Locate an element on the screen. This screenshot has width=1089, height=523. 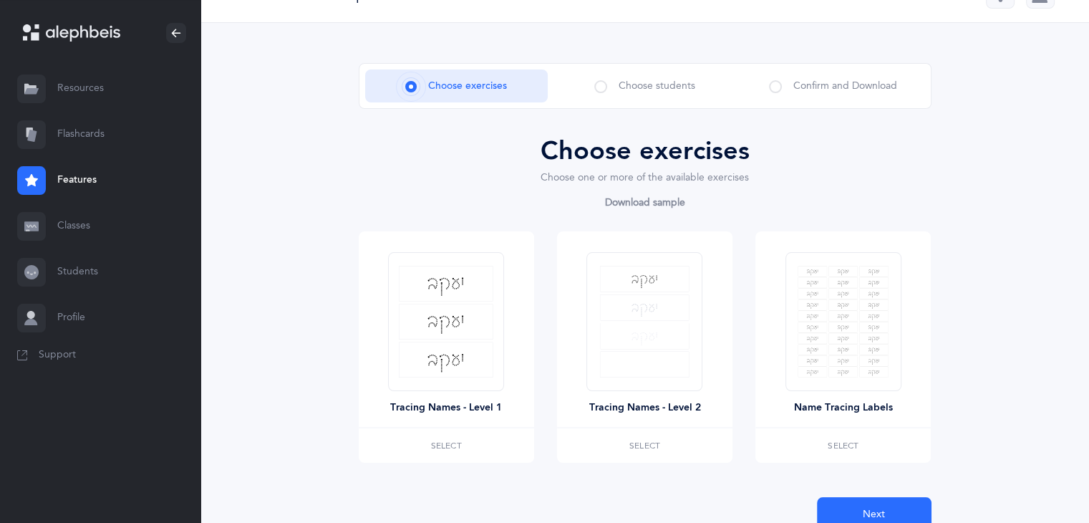
span: Choose students is located at coordinates (657, 86).